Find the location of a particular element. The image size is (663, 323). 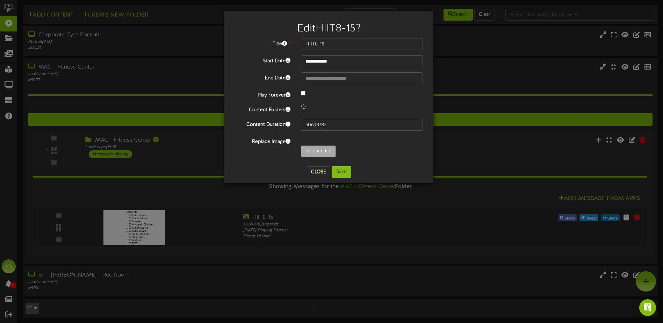

button: Close is located at coordinates (319, 172).